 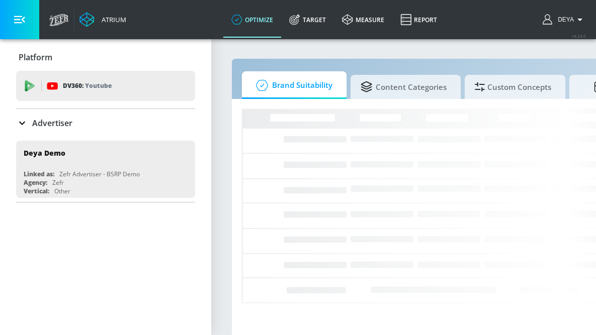 I want to click on span: Brand Suitability, so click(x=292, y=85).